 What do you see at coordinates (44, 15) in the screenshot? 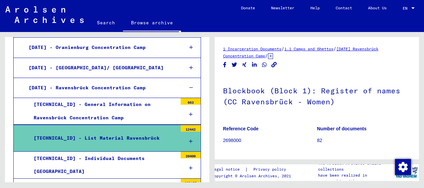
I see `img: Arolsen_neg.svg` at bounding box center [44, 15].